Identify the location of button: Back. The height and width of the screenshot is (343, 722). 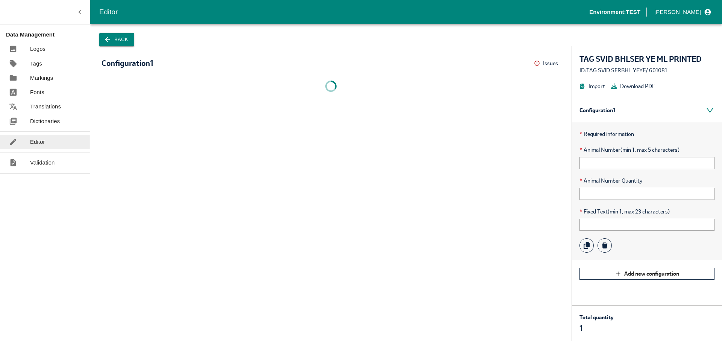
(117, 40).